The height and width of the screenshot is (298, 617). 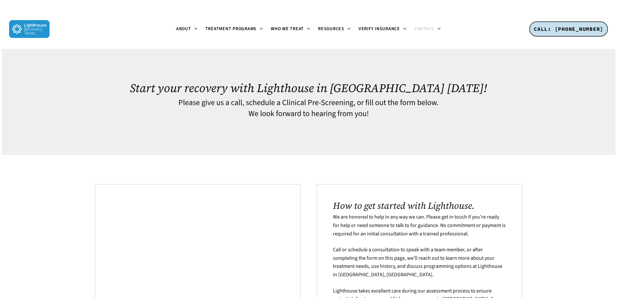 I want to click on h4: We look forward to hearing from you!, so click(x=308, y=114).